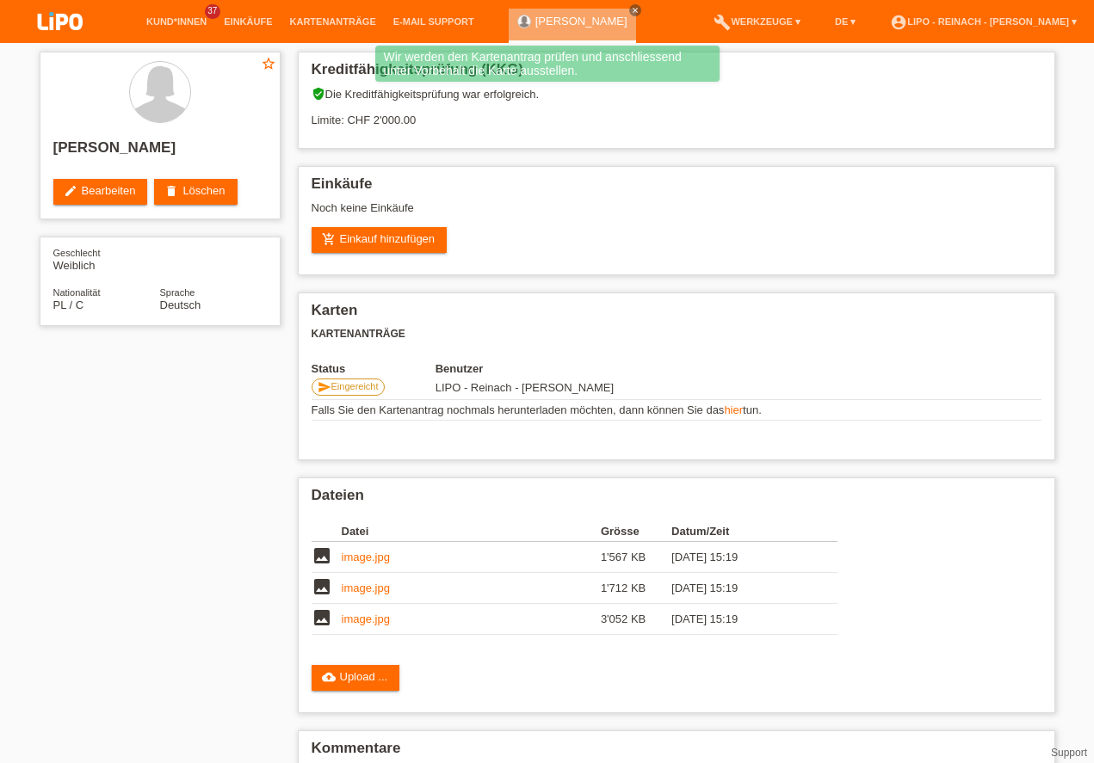  What do you see at coordinates (676, 214) in the screenshot?
I see `div: Noch keine Einkäufe` at bounding box center [676, 214].